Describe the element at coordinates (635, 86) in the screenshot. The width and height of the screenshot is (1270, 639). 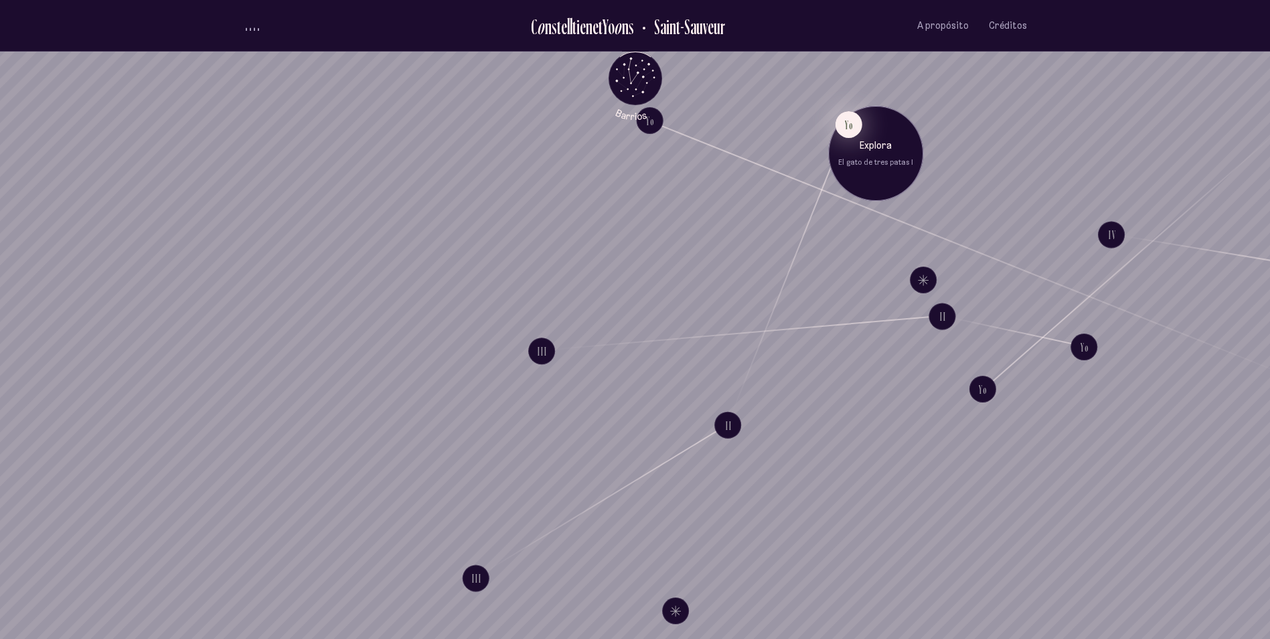
I see `button: Volver al menú principal` at that location.